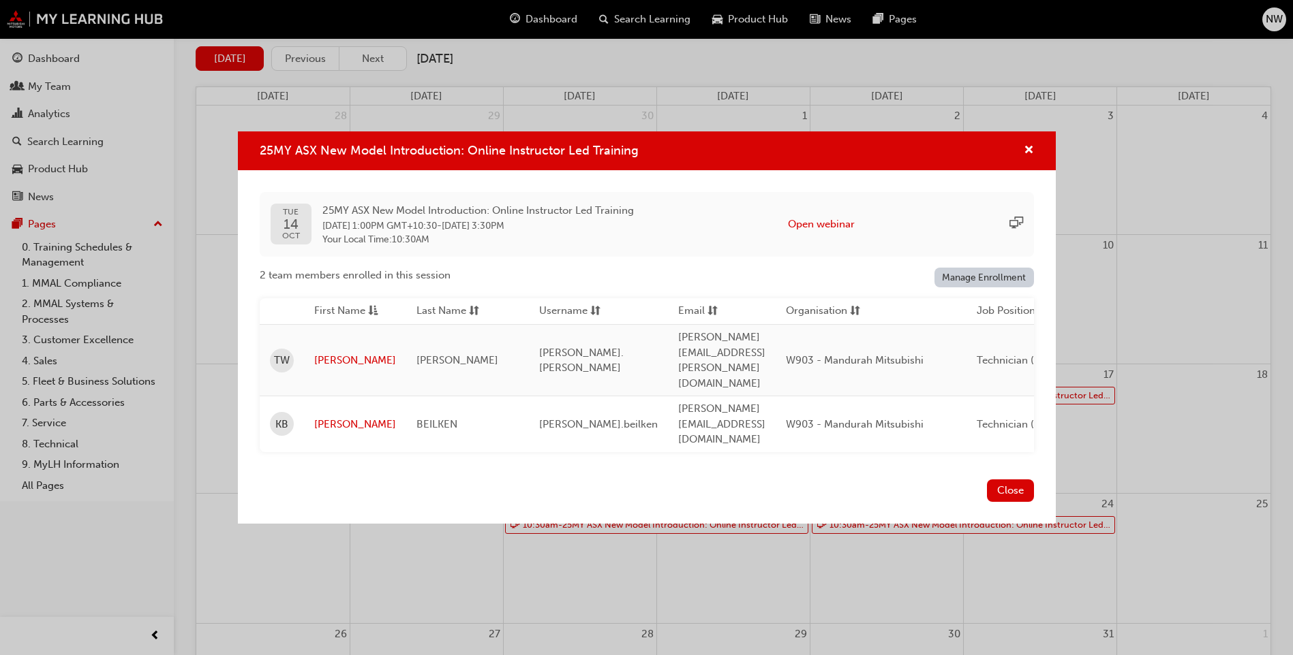 The image size is (1293, 655). What do you see at coordinates (473, 226) in the screenshot?
I see `span: 15 Oct 2025 3:30PM` at bounding box center [473, 226].